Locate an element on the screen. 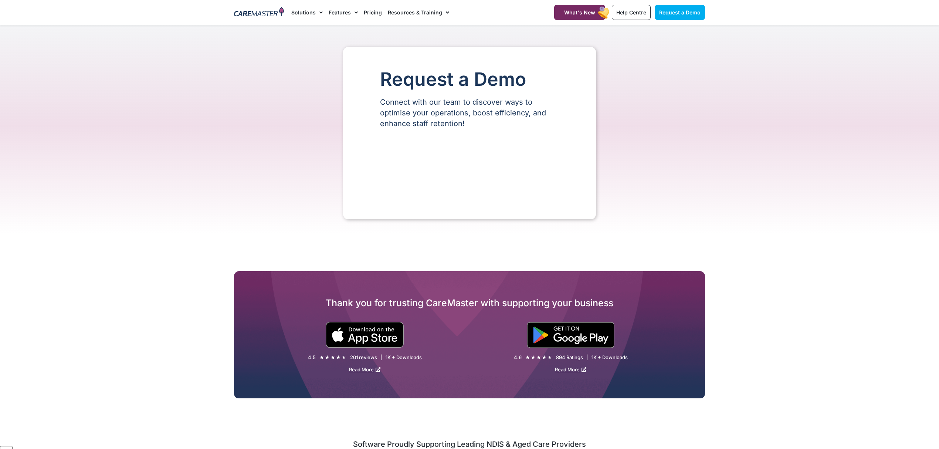 Image resolution: width=939 pixels, height=449 pixels. div: 4.5/5 is located at coordinates (333, 357).